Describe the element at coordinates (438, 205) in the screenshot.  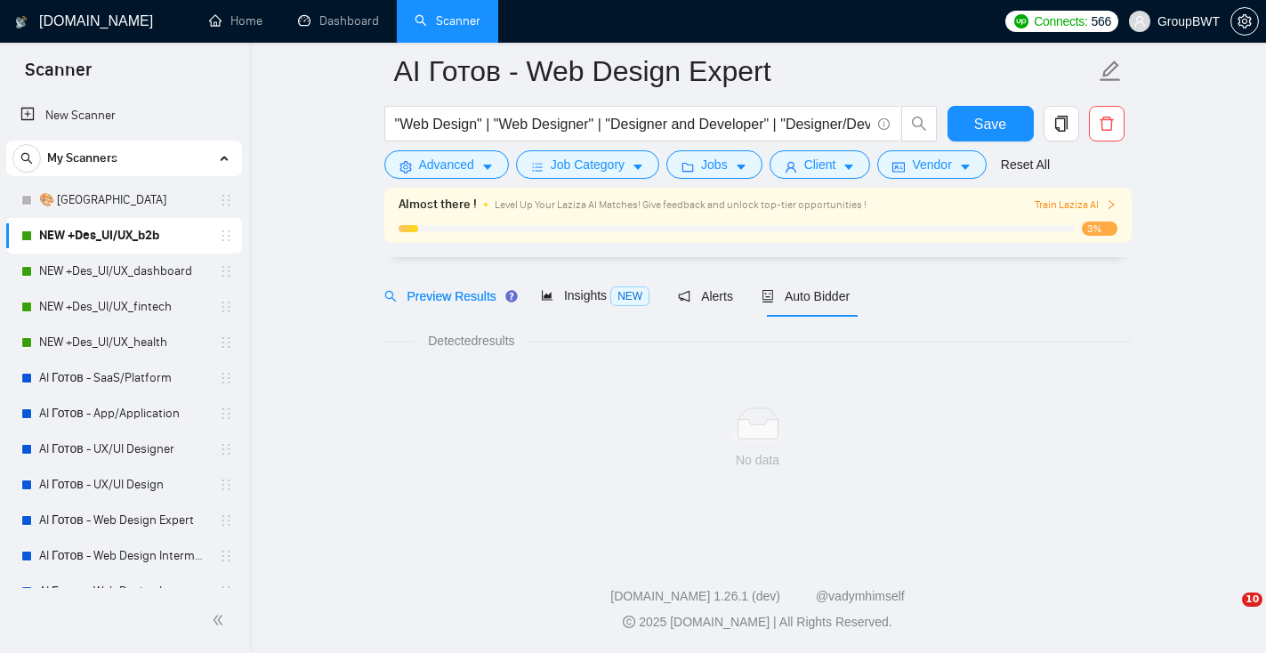
I see `span: Almost there !` at that location.